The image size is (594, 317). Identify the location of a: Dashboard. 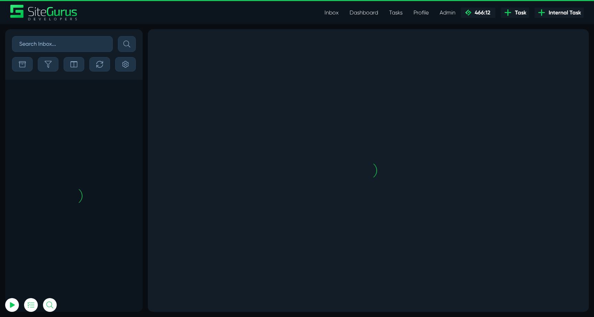
(364, 13).